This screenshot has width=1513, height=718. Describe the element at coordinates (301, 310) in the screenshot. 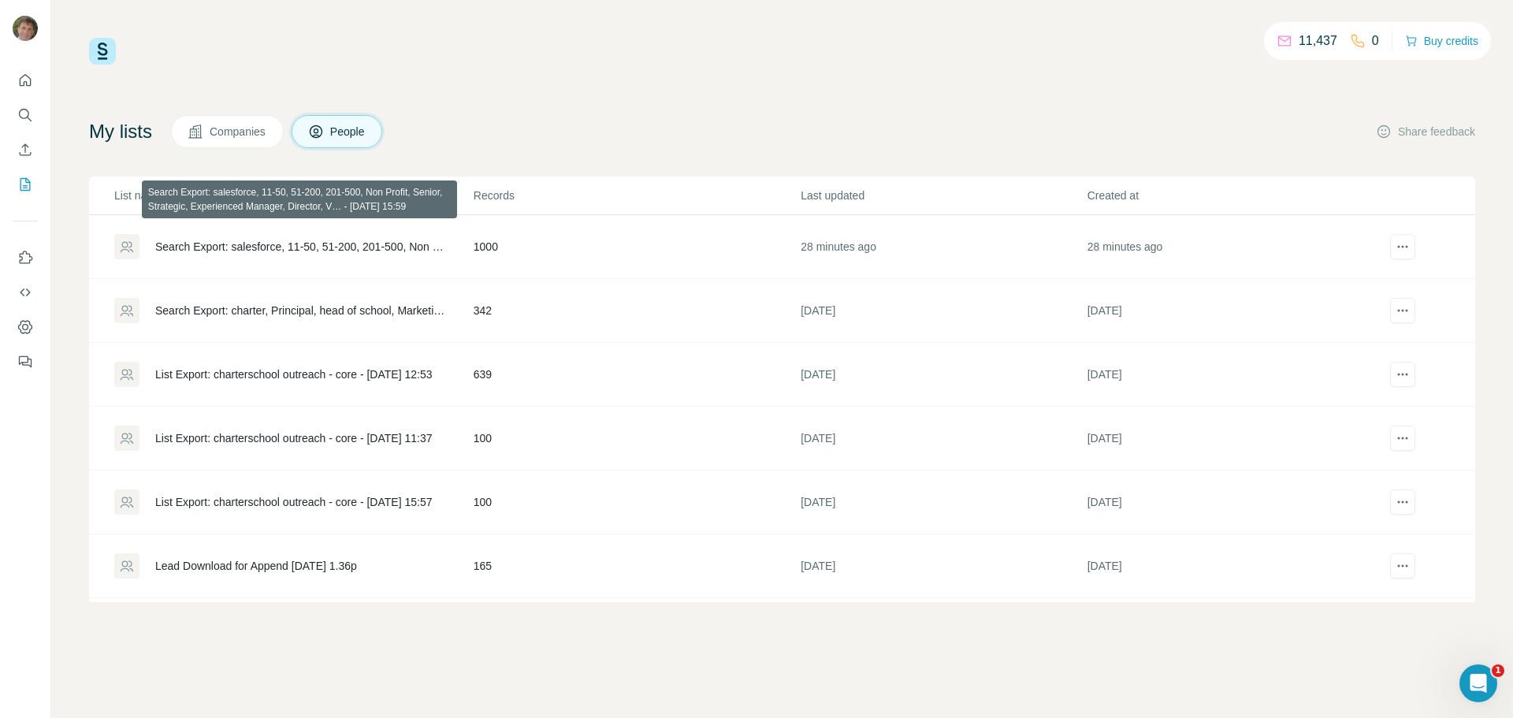

I see `div: Search Export: charter, Principal, head of school, Marketing Director, student recruitment direct...` at that location.